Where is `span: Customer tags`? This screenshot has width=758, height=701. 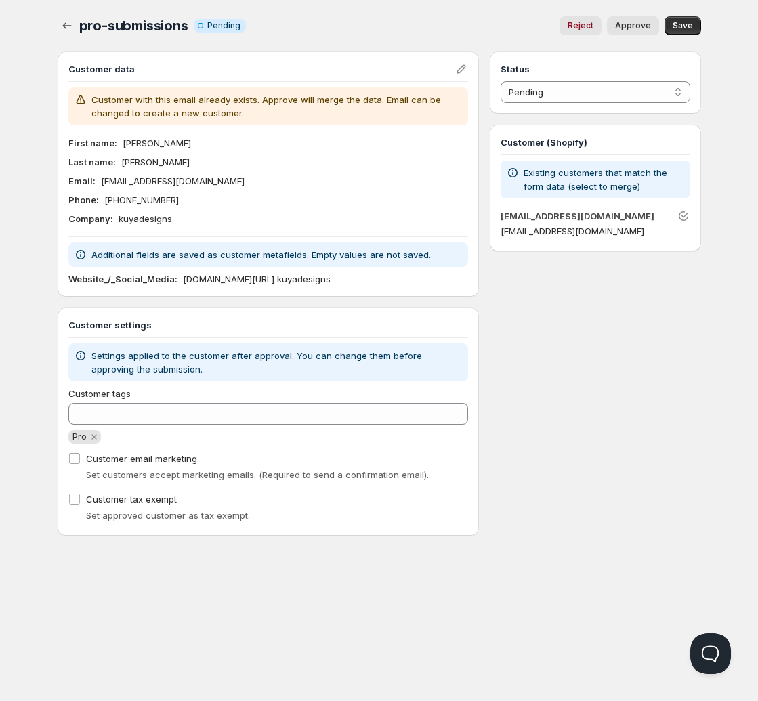
span: Customer tags is located at coordinates (100, 393).